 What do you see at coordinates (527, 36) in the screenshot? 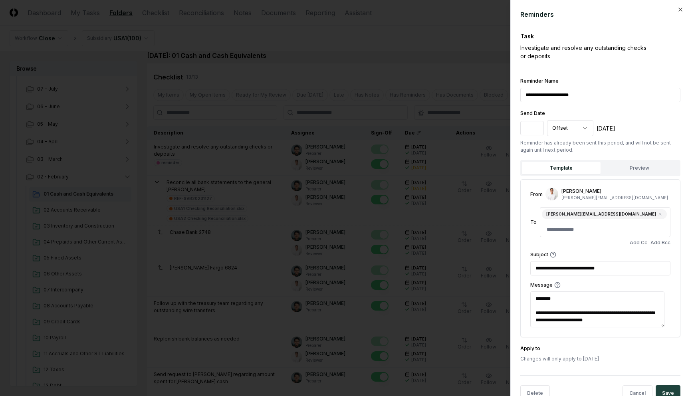
I see `label: Task` at bounding box center [527, 36].